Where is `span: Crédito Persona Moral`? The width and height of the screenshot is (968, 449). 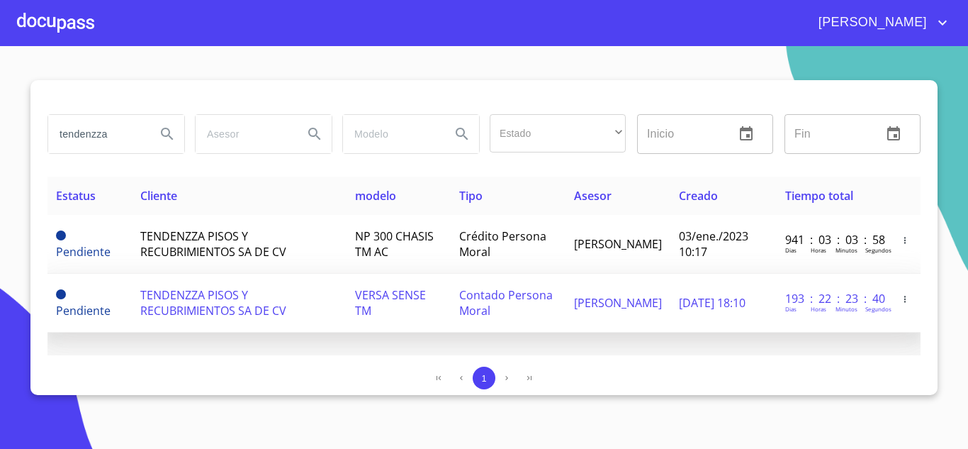
span: Crédito Persona Moral is located at coordinates (503, 244).